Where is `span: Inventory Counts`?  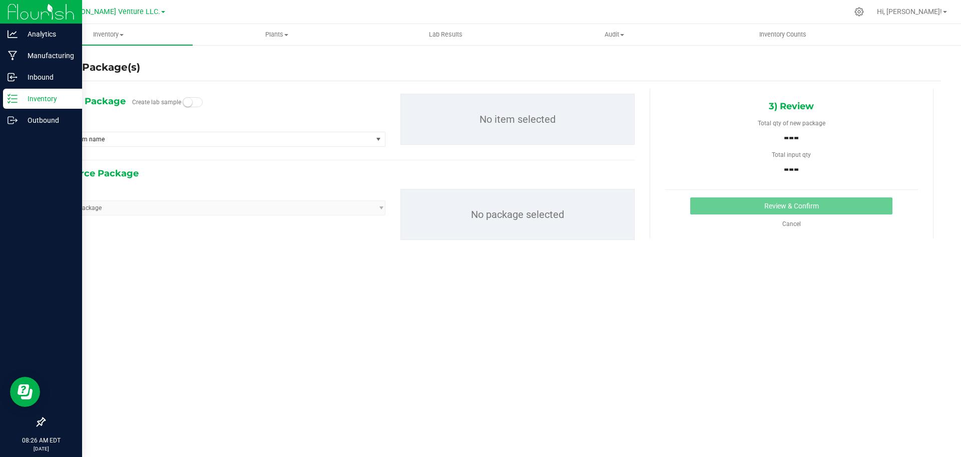 span: Inventory Counts is located at coordinates (783, 35).